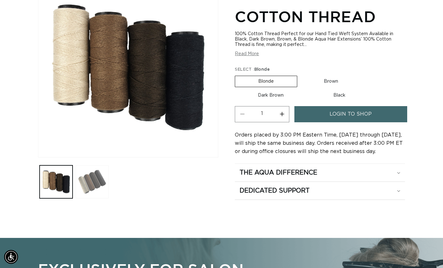 The width and height of the screenshot is (443, 268). What do you see at coordinates (351, 114) in the screenshot?
I see `span: login to shop` at bounding box center [351, 114].